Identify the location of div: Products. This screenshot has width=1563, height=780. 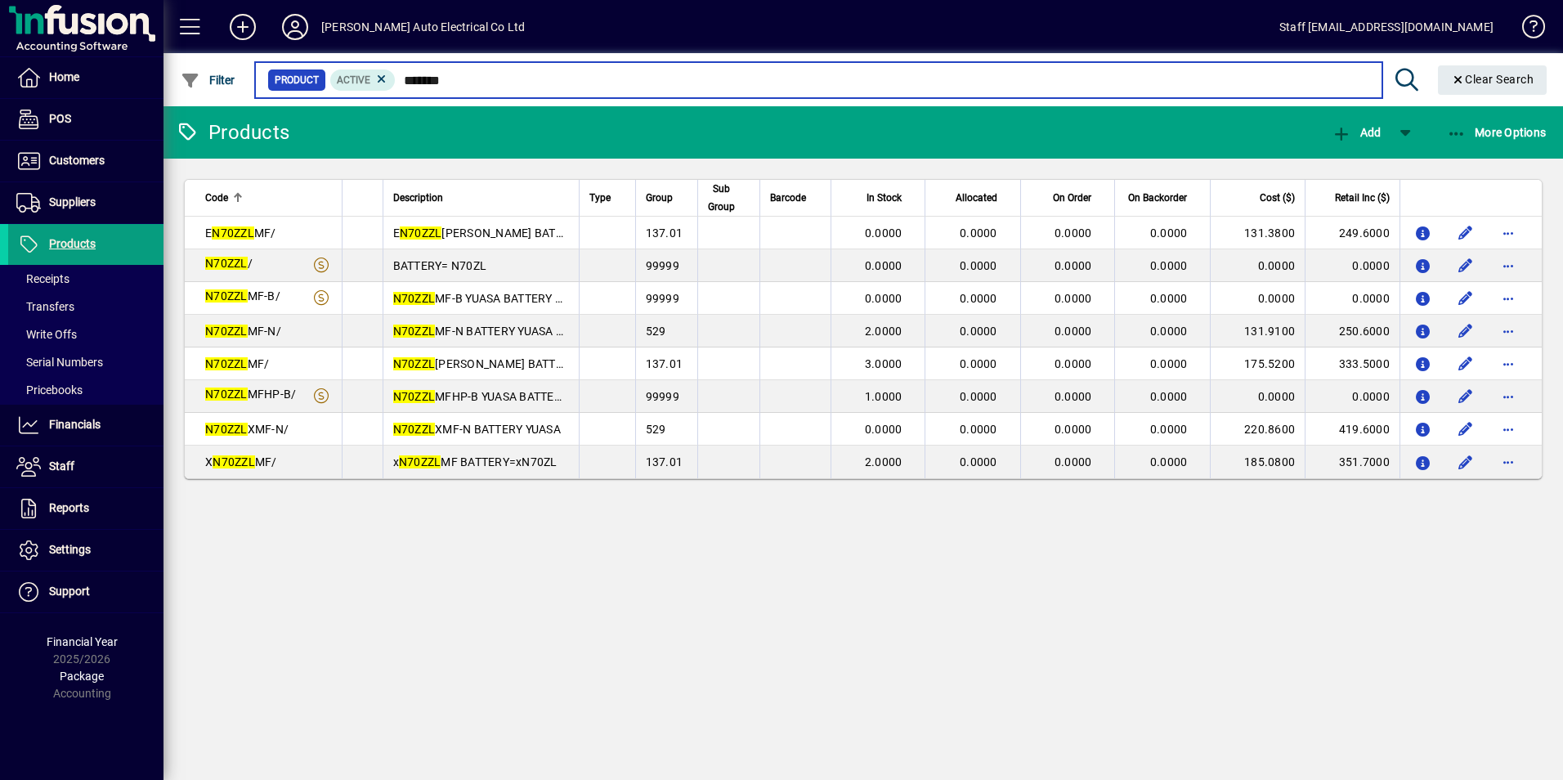
(232, 132).